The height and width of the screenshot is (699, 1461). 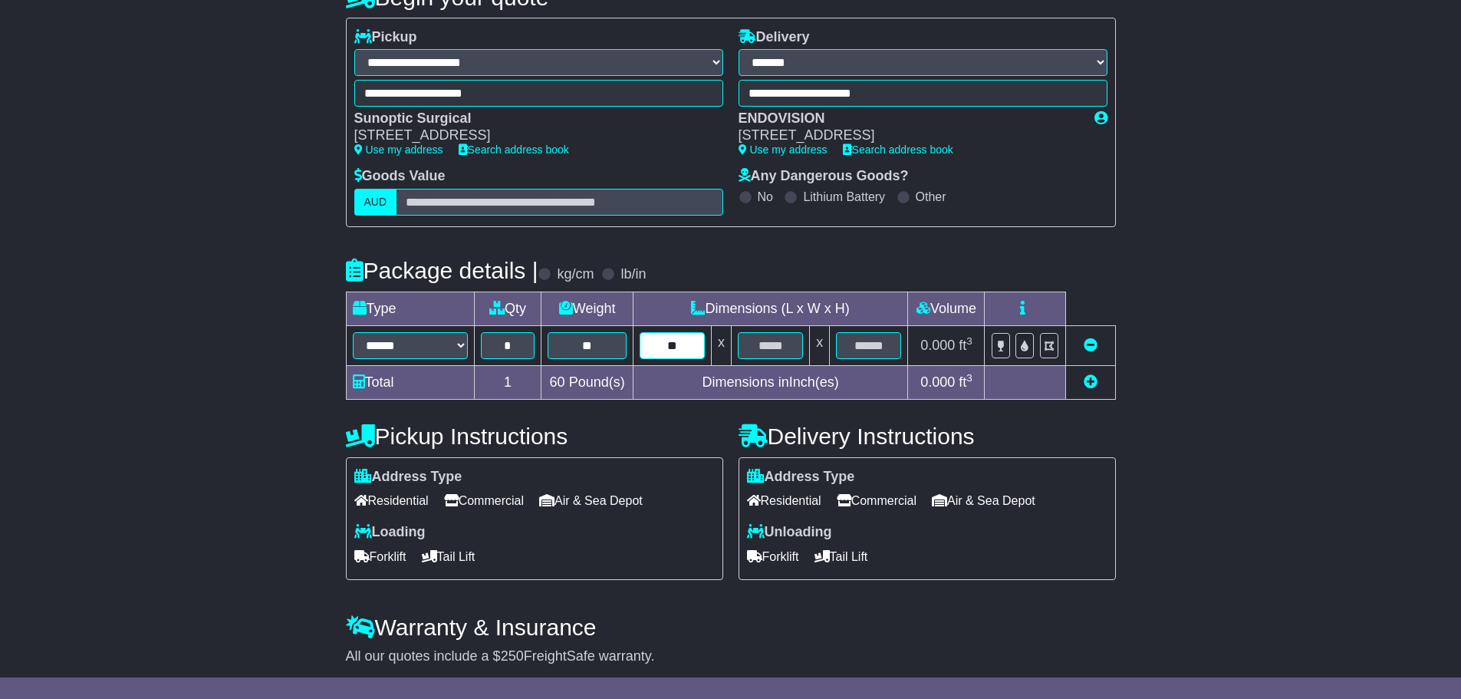 I want to click on td: Qty, so click(x=508, y=308).